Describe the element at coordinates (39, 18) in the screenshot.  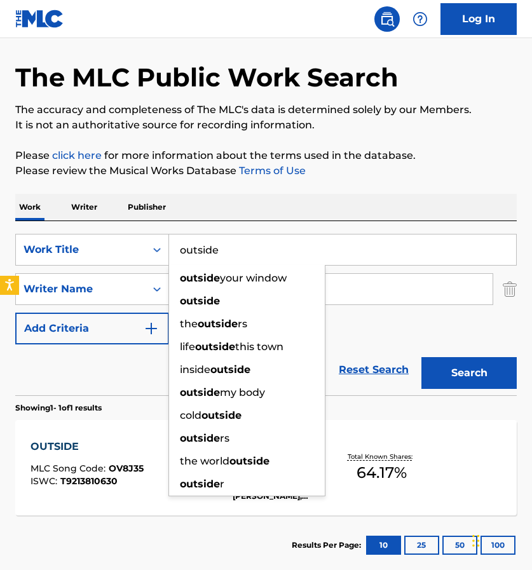
I see `img: MLC Logo` at that location.